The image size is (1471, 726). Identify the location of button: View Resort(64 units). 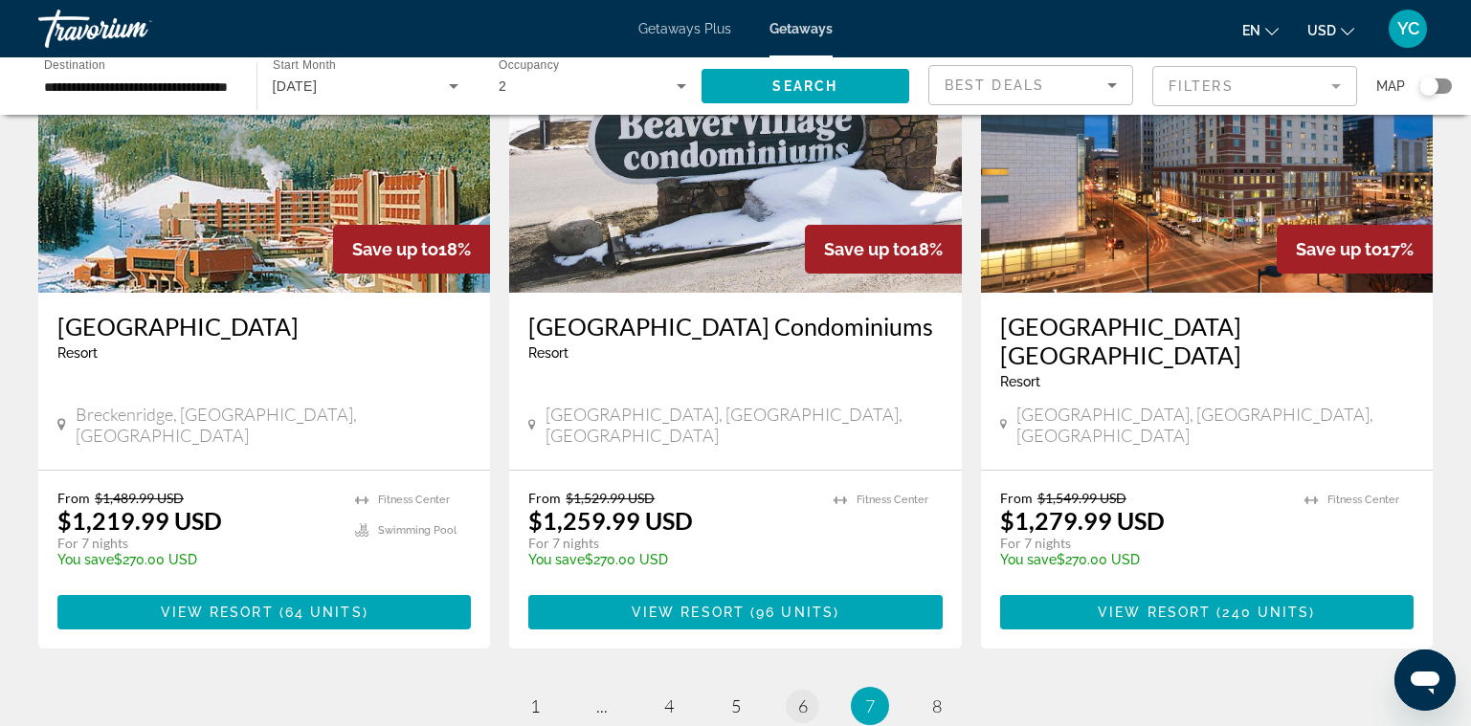
(264, 612).